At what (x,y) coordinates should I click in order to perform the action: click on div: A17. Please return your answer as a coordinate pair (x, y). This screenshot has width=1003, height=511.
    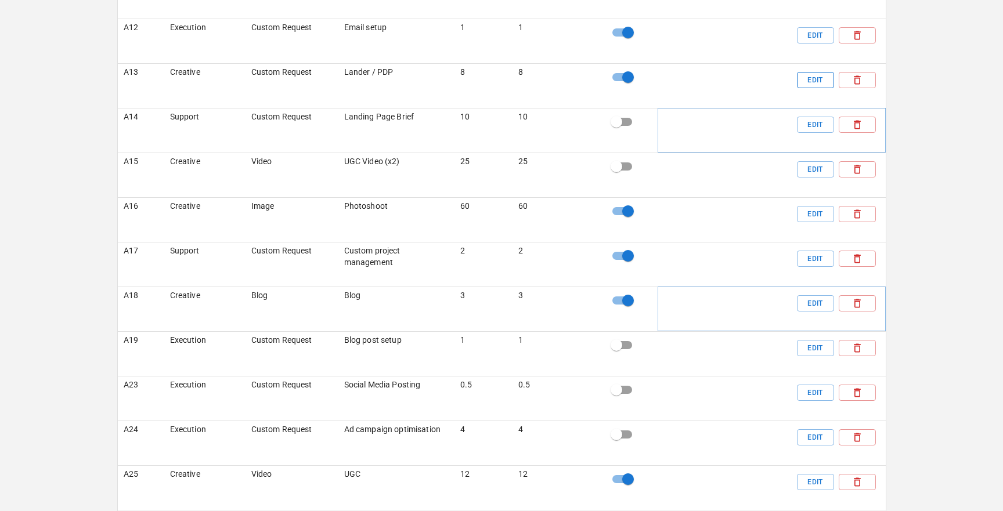
    Looking at the image, I should click on (141, 264).